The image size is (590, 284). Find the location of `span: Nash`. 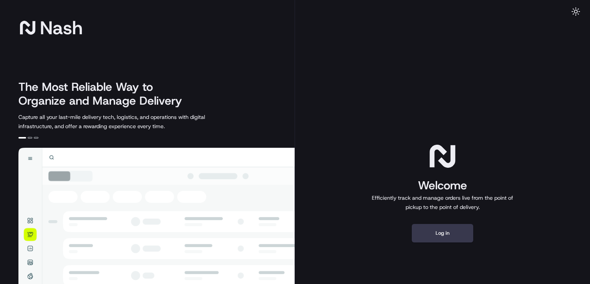

span: Nash is located at coordinates (61, 28).